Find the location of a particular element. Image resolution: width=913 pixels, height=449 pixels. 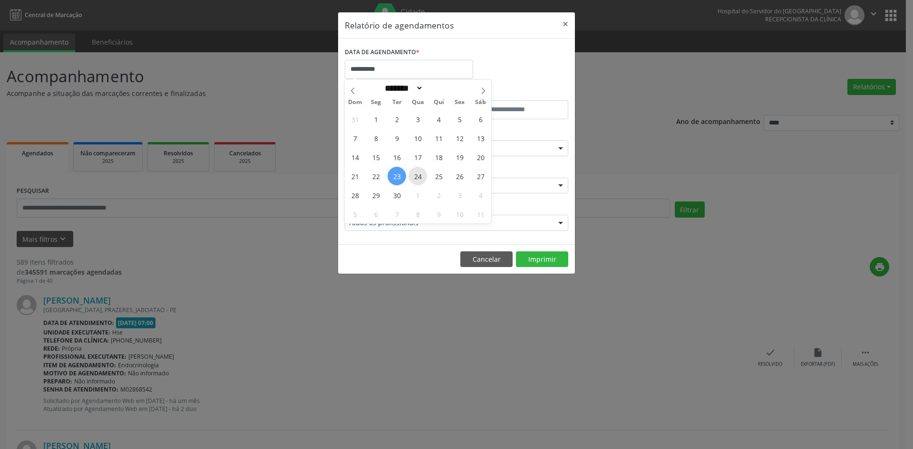

span: Outubro 3, 2025 is located at coordinates (459, 195).